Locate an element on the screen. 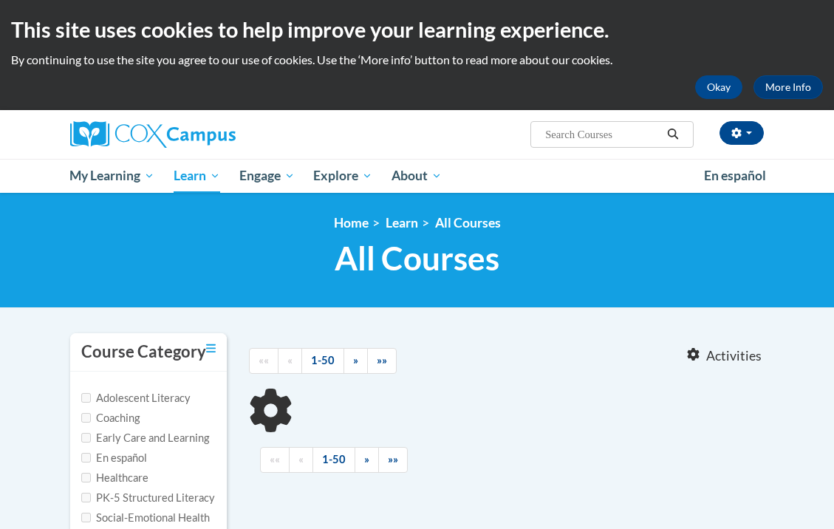 This screenshot has height=529, width=834. input: Search Courses is located at coordinates (603, 134).